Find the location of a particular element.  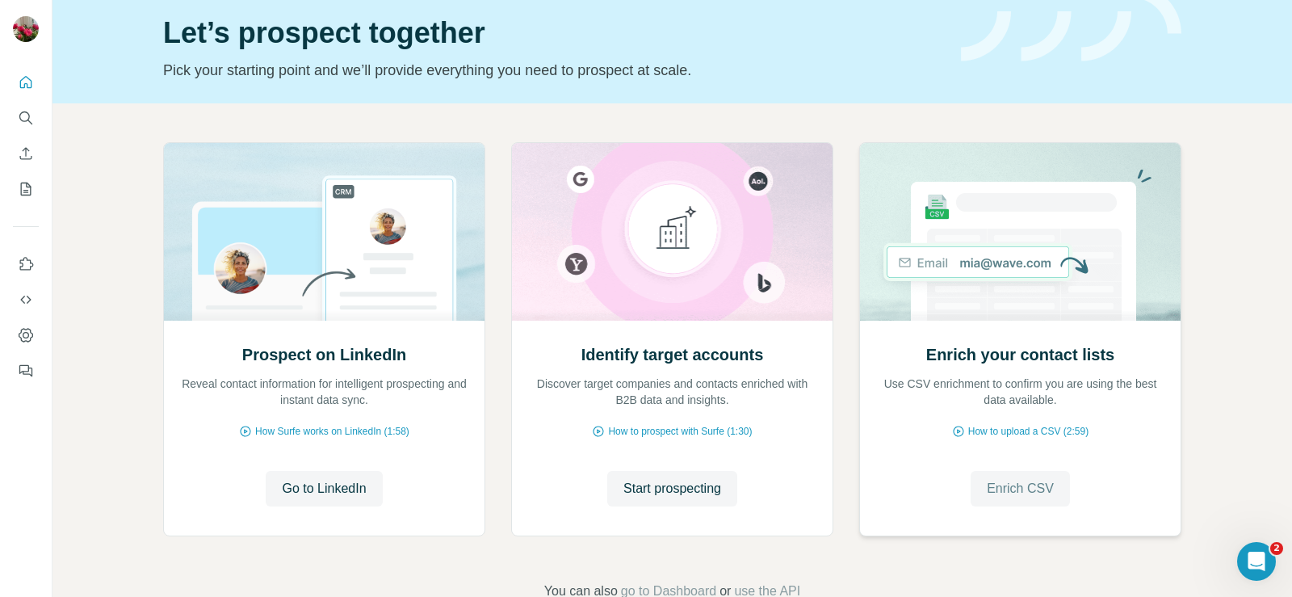

span: How to upload a CSV (2:59) is located at coordinates (1028, 431).